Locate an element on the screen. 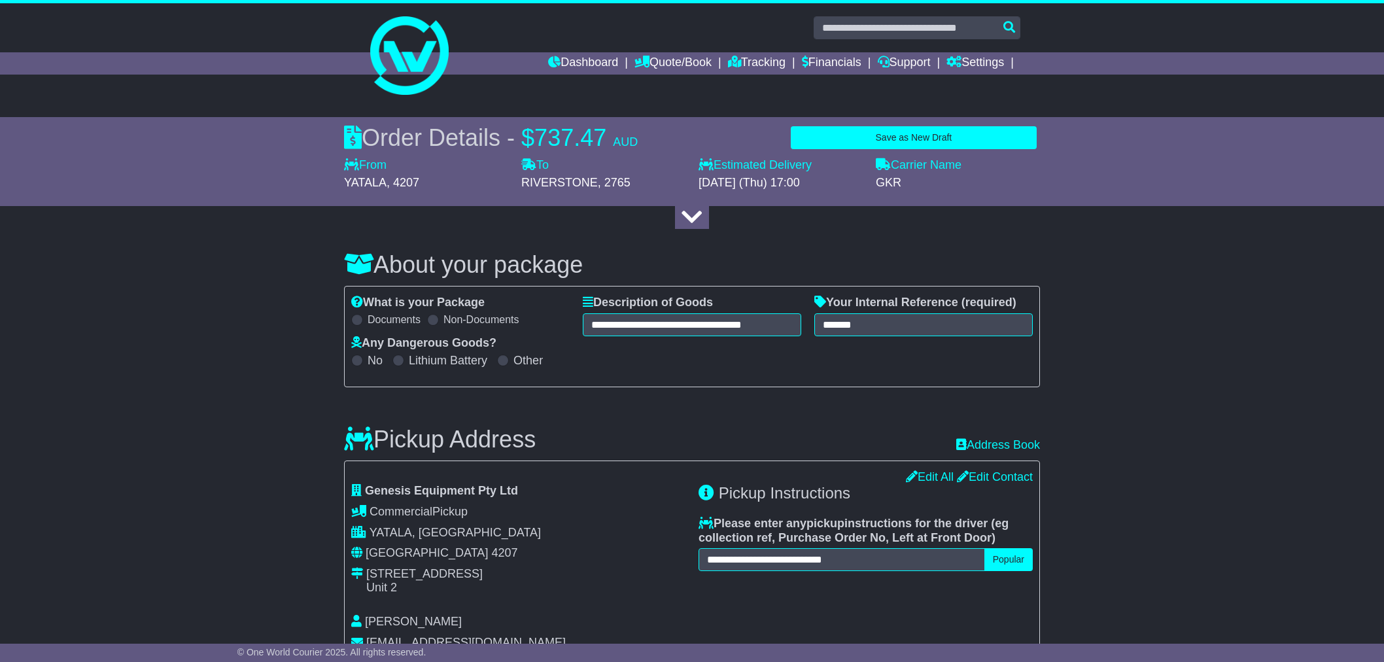 The image size is (1384, 662). span: Commercial is located at coordinates (401, 511).